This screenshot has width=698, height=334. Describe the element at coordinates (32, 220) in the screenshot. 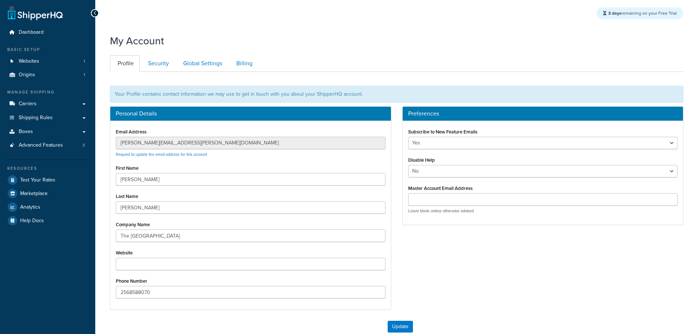

I see `span: Help Docs` at that location.